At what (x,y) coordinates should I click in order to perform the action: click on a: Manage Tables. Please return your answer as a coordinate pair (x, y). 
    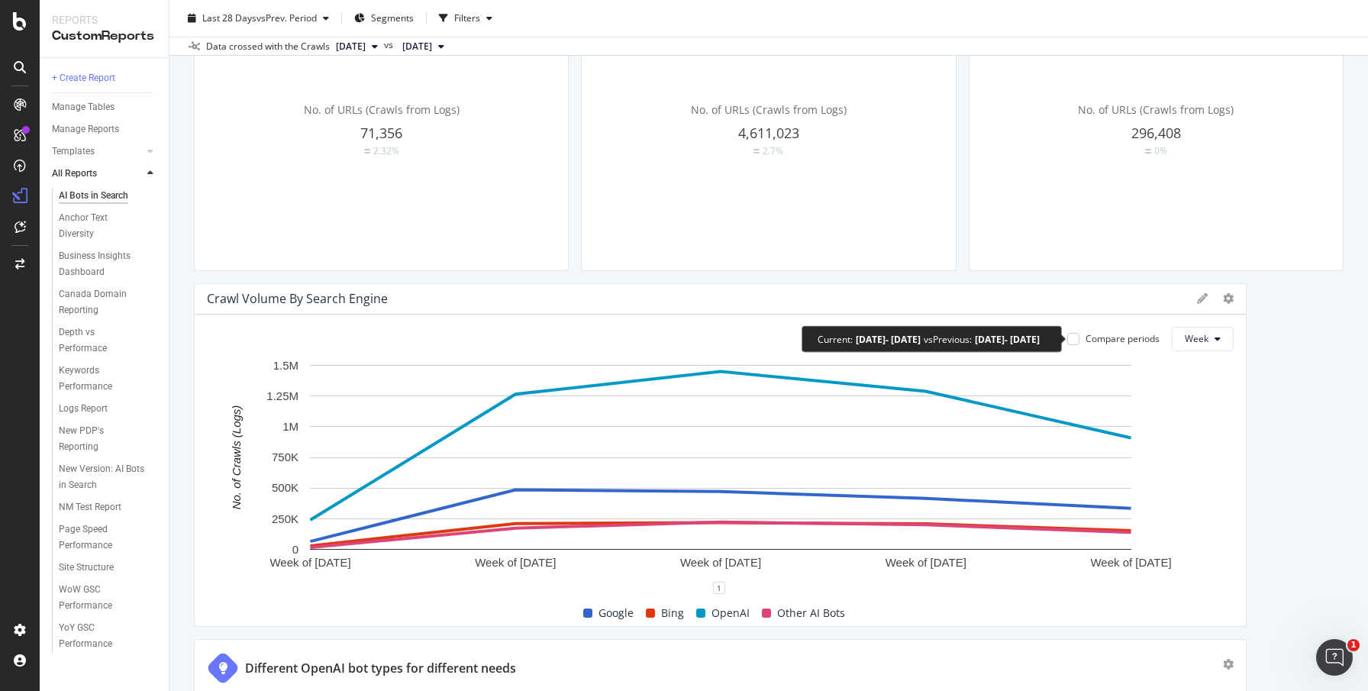
    Looking at the image, I should click on (105, 107).